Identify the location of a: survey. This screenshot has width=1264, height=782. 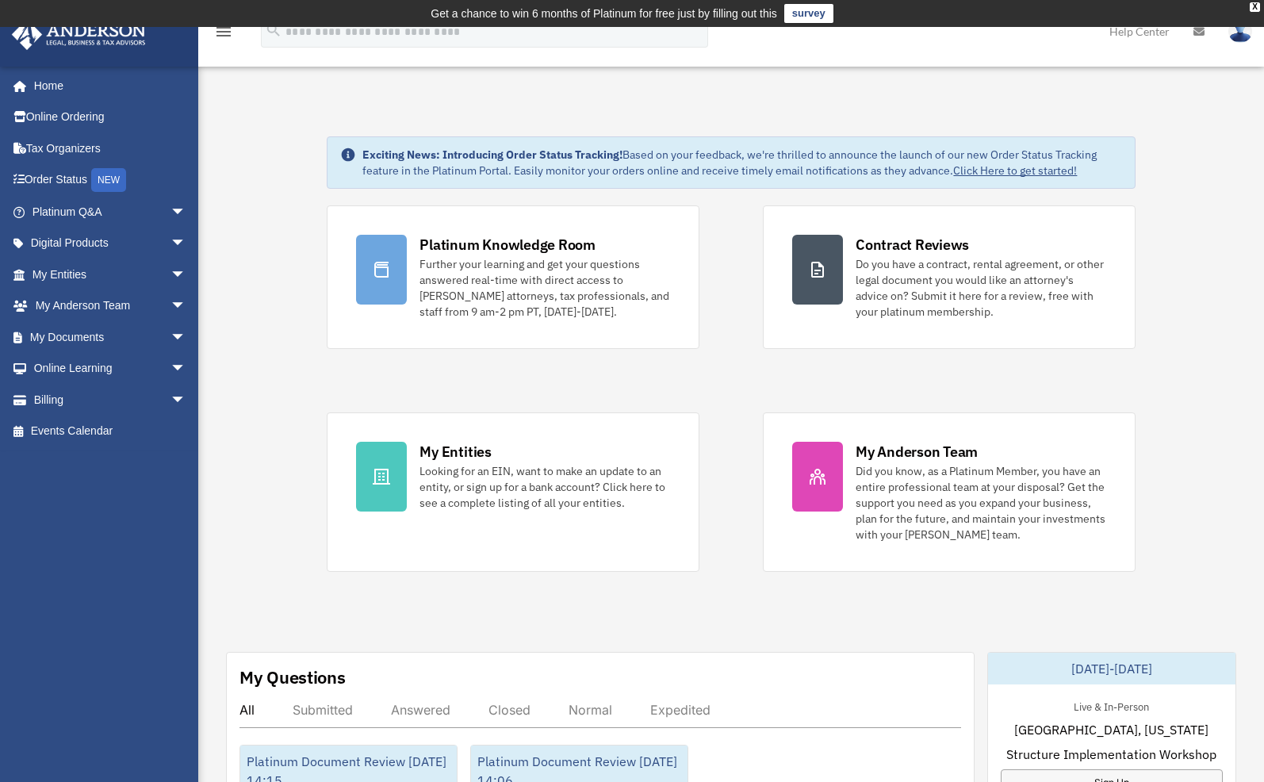
(809, 13).